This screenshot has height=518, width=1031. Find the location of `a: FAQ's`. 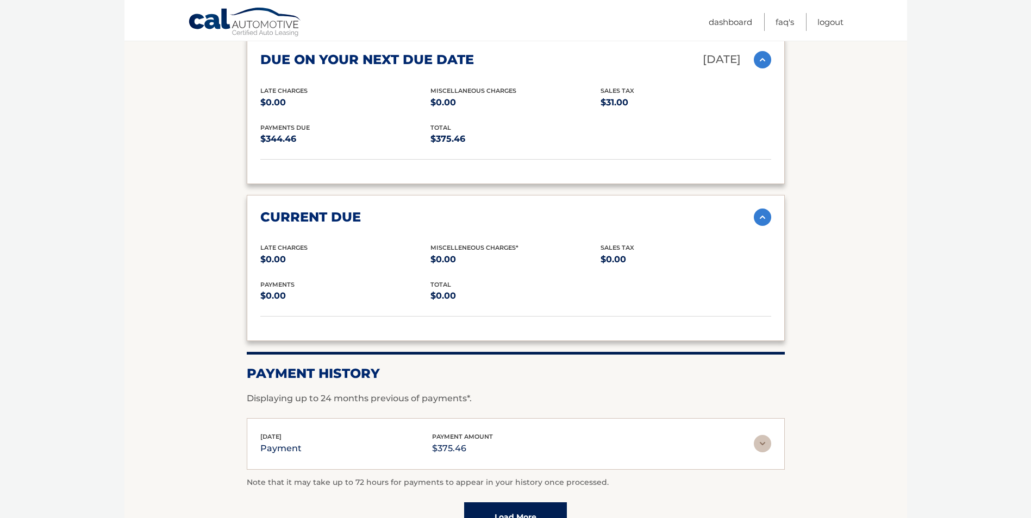

a: FAQ's is located at coordinates (785, 22).